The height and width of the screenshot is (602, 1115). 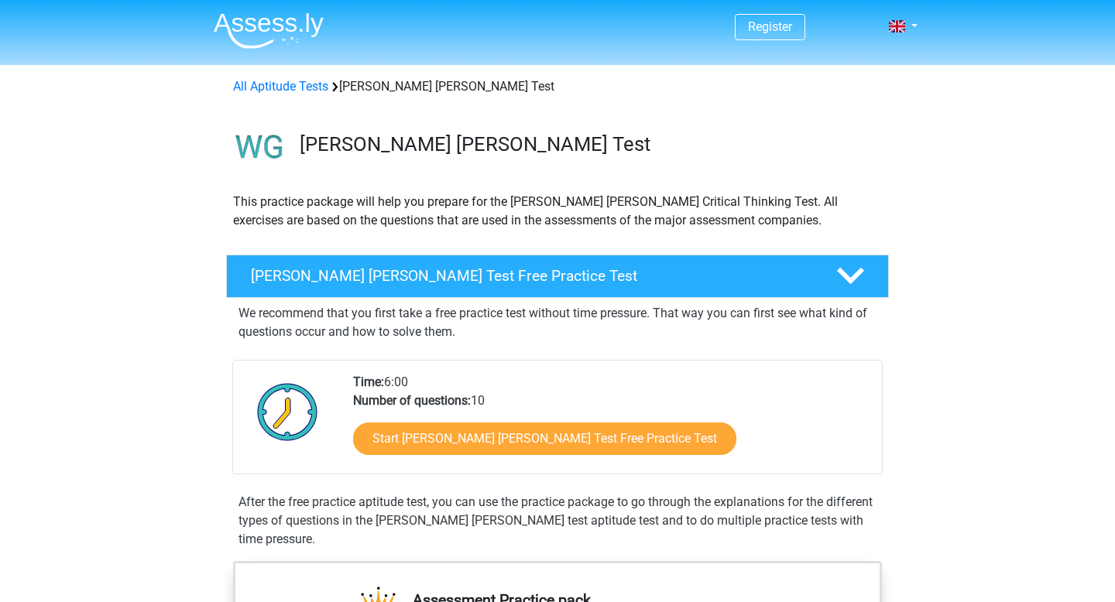 What do you see at coordinates (558, 521) in the screenshot?
I see `div: After the free practice aptitude test, you can use the practice package to go through the explana...` at bounding box center [558, 521].